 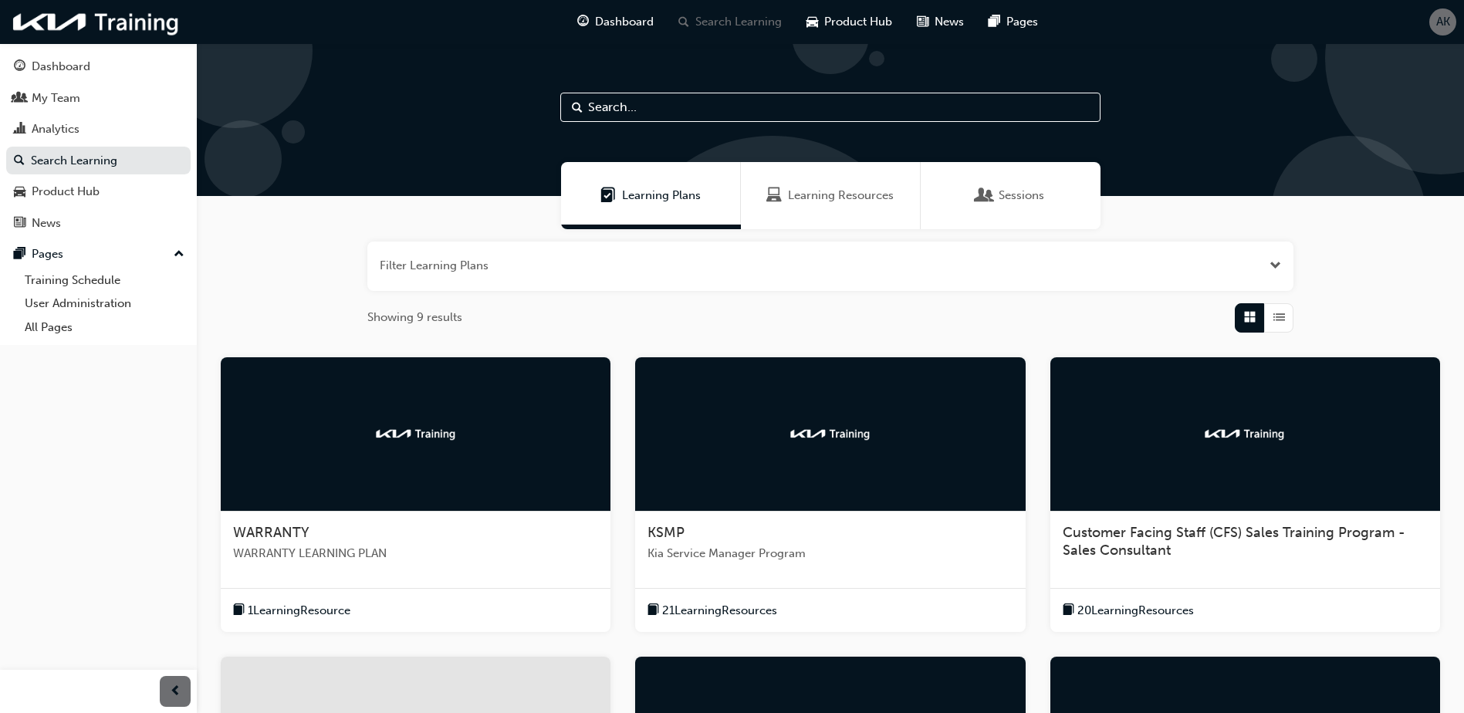 What do you see at coordinates (624, 22) in the screenshot?
I see `span: Dashboard` at bounding box center [624, 22].